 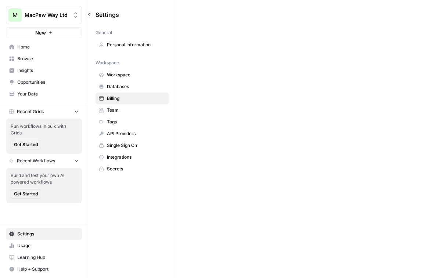 What do you see at coordinates (44, 15) in the screenshot?
I see `button: Workspace: MacPaw Way Ltd` at bounding box center [44, 15].